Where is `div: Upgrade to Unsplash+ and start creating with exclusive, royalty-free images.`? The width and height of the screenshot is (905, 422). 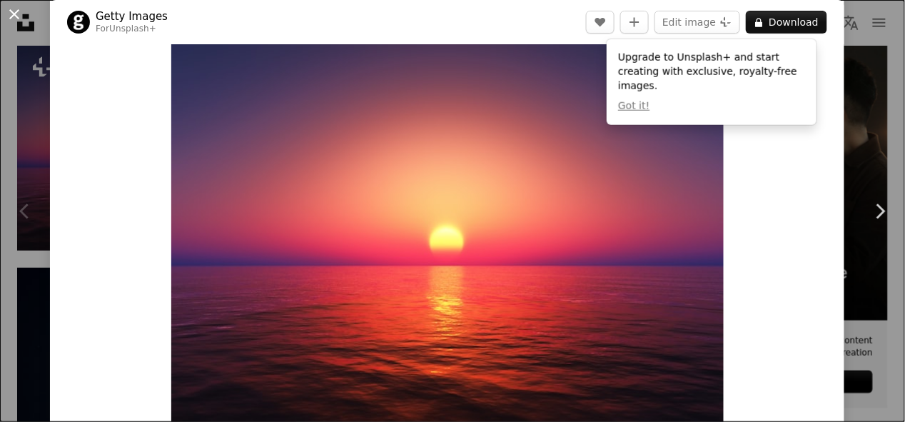
div: Upgrade to Unsplash+ and start creating with exclusive, royalty-free images. is located at coordinates (712, 82).